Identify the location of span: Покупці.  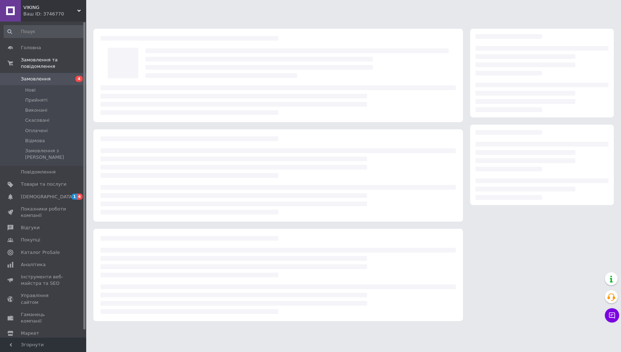
(31, 240).